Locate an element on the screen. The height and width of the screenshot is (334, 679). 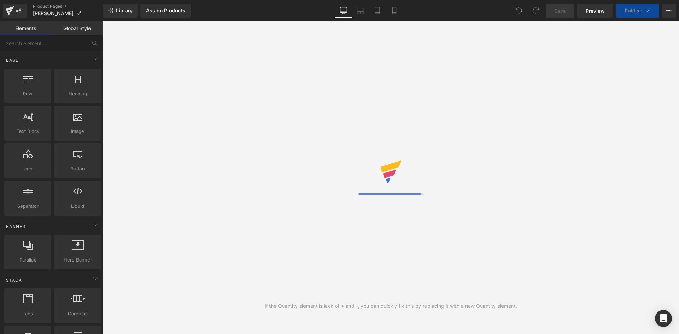
div: Assign Products is located at coordinates (166, 11).